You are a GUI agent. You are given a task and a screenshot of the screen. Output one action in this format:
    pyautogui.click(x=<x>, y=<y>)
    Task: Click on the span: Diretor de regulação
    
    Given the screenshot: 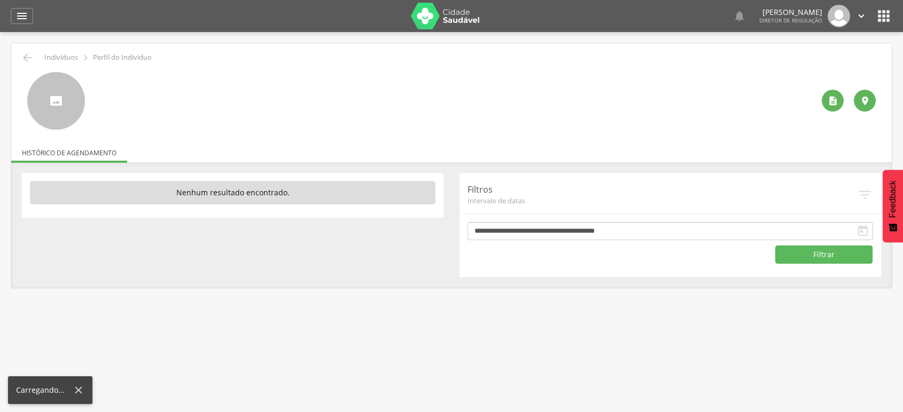 What is the action you would take?
    pyautogui.click(x=791, y=20)
    